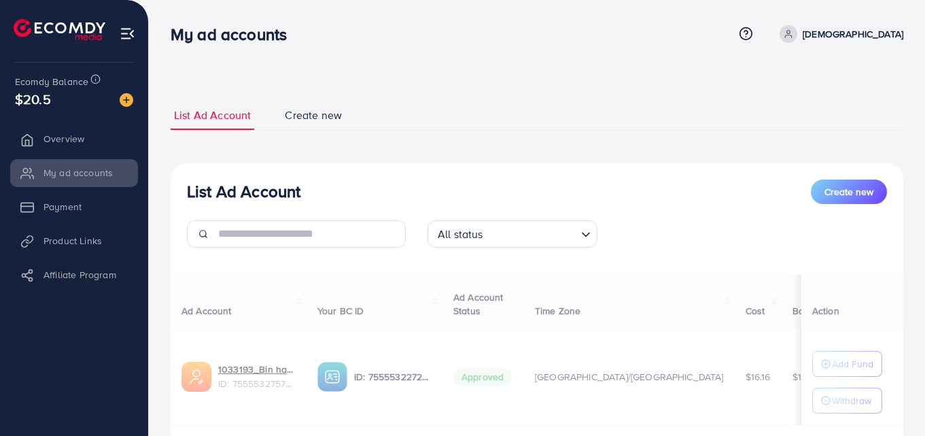  I want to click on input: Search for option, so click(532, 232).